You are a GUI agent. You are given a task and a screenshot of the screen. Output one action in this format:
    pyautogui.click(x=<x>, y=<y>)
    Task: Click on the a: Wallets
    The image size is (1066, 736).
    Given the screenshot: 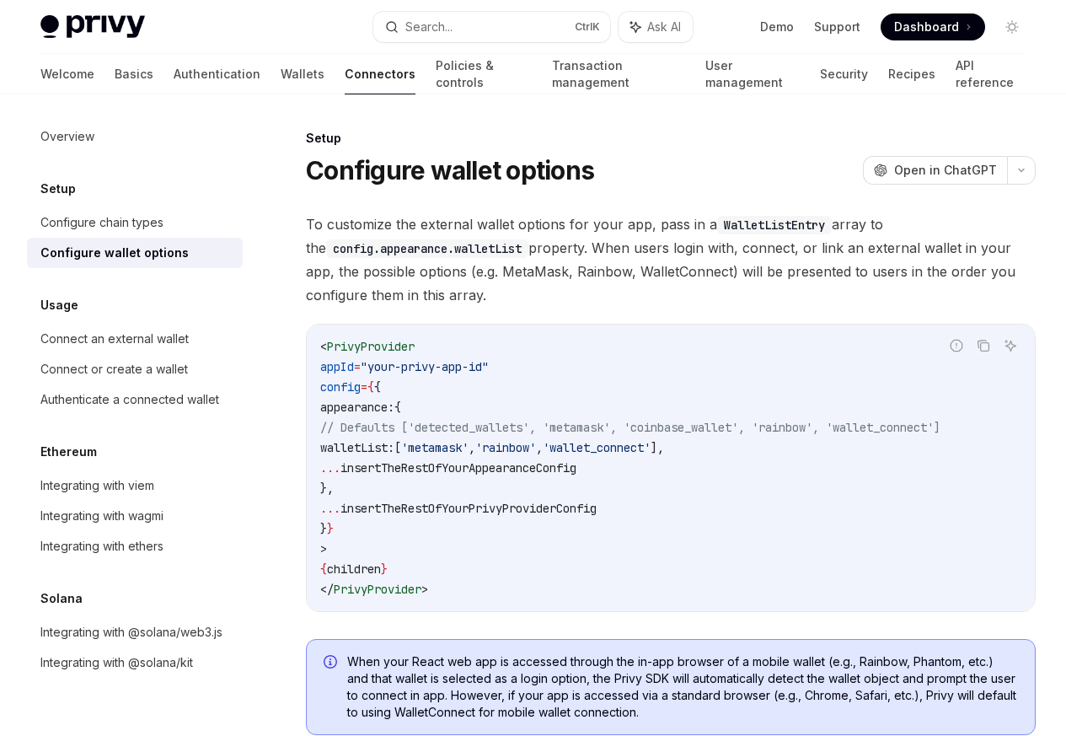 What is the action you would take?
    pyautogui.click(x=302, y=74)
    